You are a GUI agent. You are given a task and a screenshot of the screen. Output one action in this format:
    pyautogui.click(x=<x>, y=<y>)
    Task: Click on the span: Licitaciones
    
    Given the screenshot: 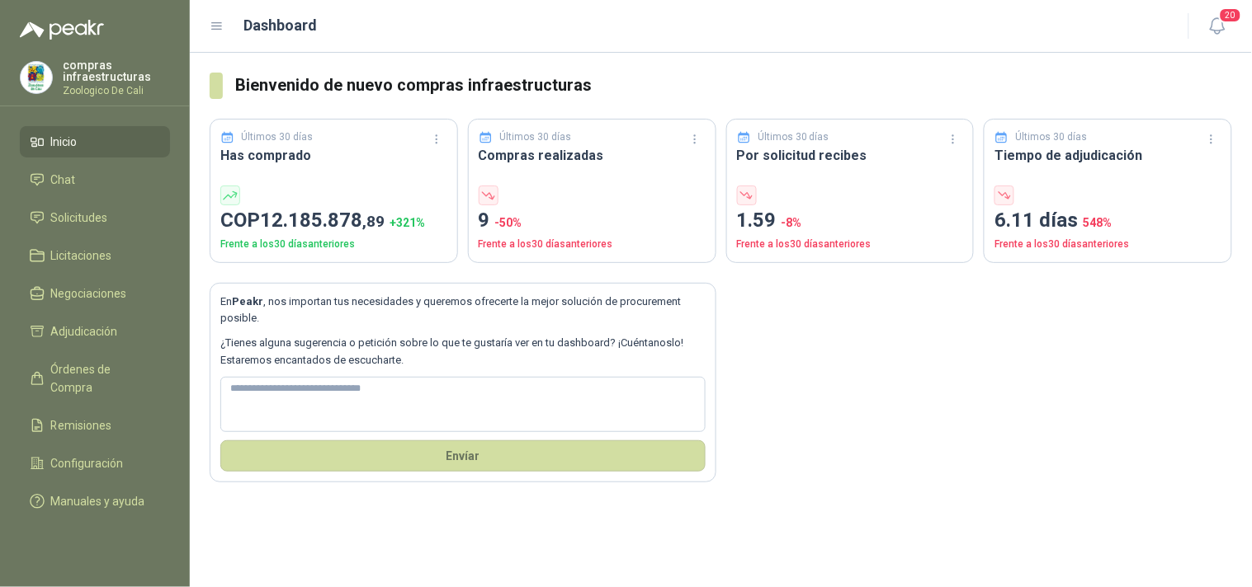 What is the action you would take?
    pyautogui.click(x=82, y=256)
    